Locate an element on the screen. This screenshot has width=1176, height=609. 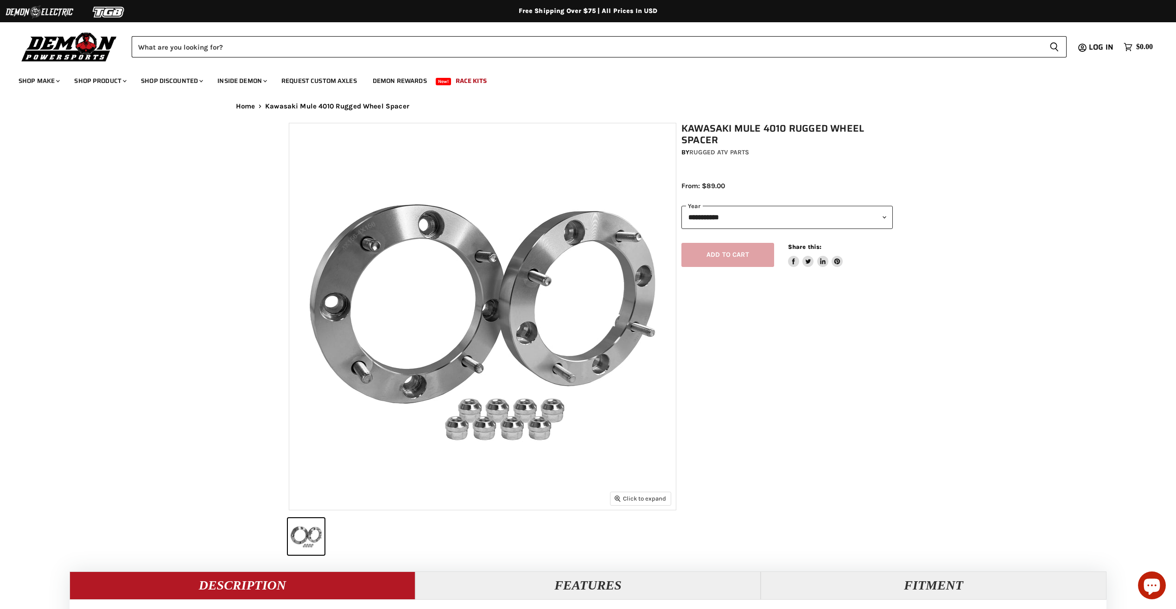
img: Demon Electric Logo 2 is located at coordinates (39, 12).